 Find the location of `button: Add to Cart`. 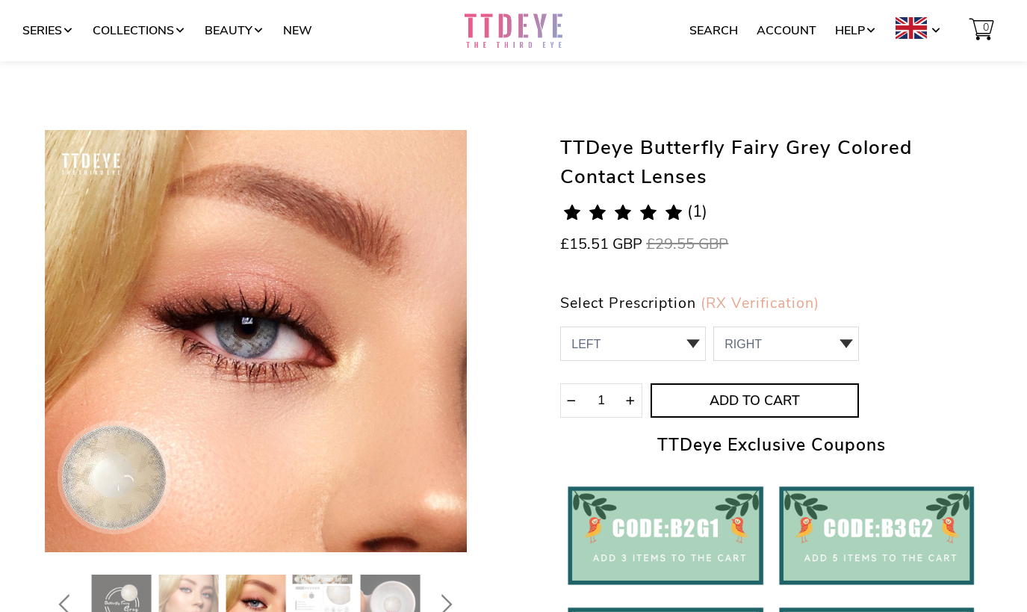

button: Add to Cart is located at coordinates (754, 400).